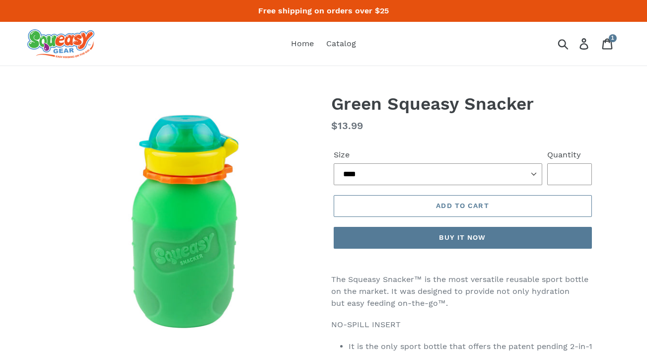  Describe the element at coordinates (463, 206) in the screenshot. I see `button: Add to cart` at that location.